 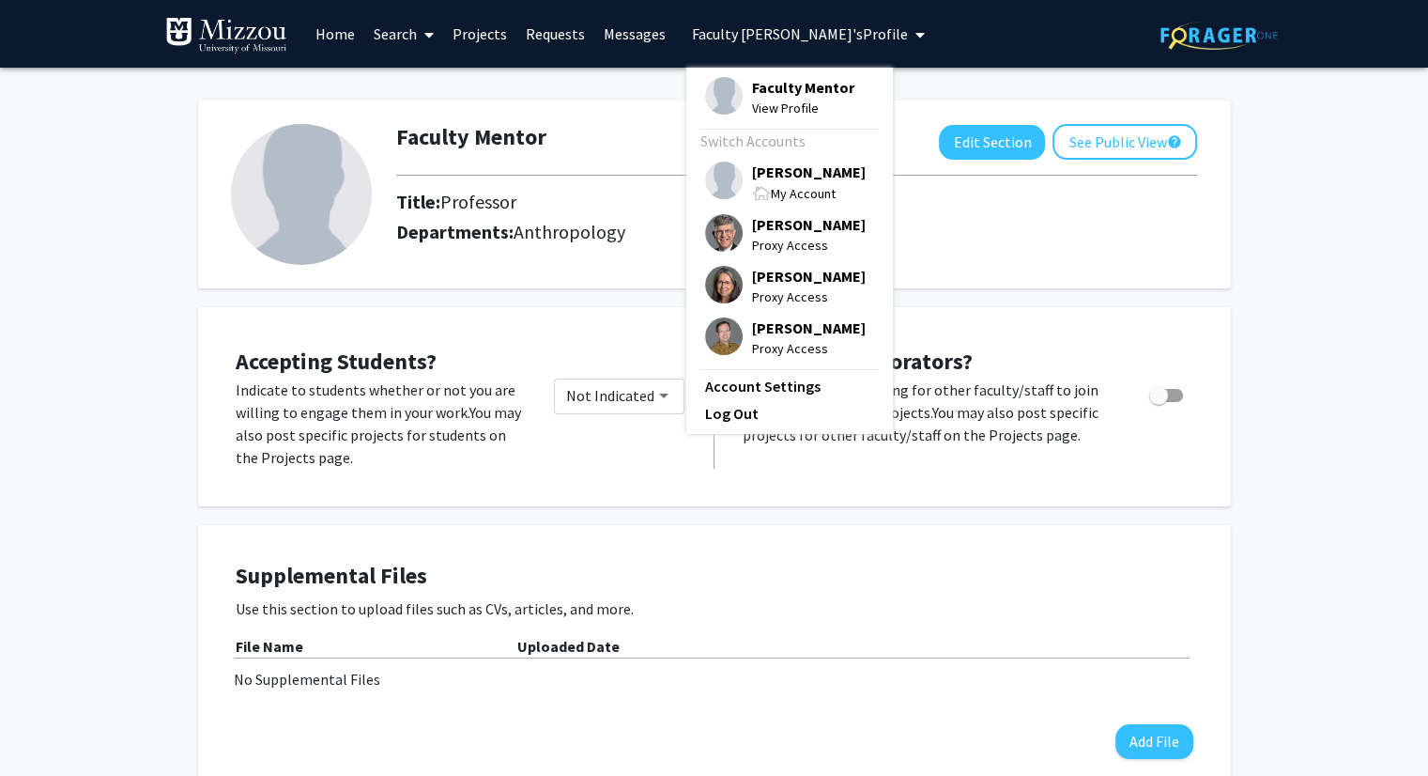 I want to click on h4: Supplemental Files, so click(x=715, y=576).